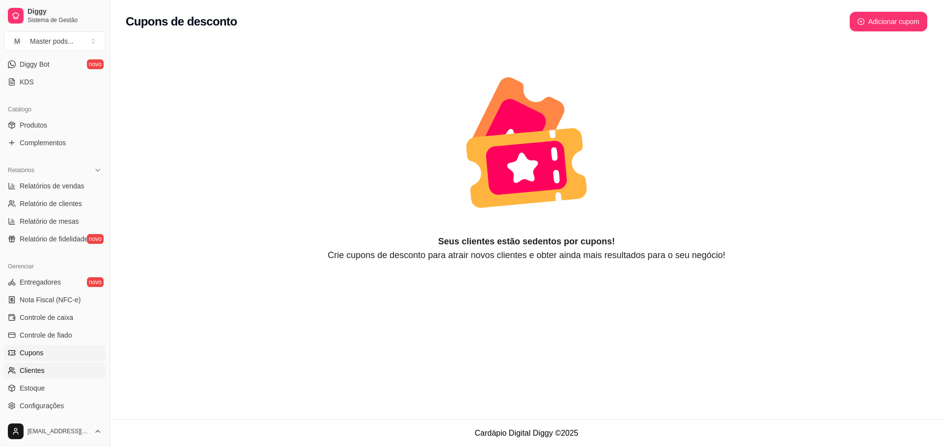 The width and height of the screenshot is (943, 447). I want to click on span: Produtos, so click(33, 125).